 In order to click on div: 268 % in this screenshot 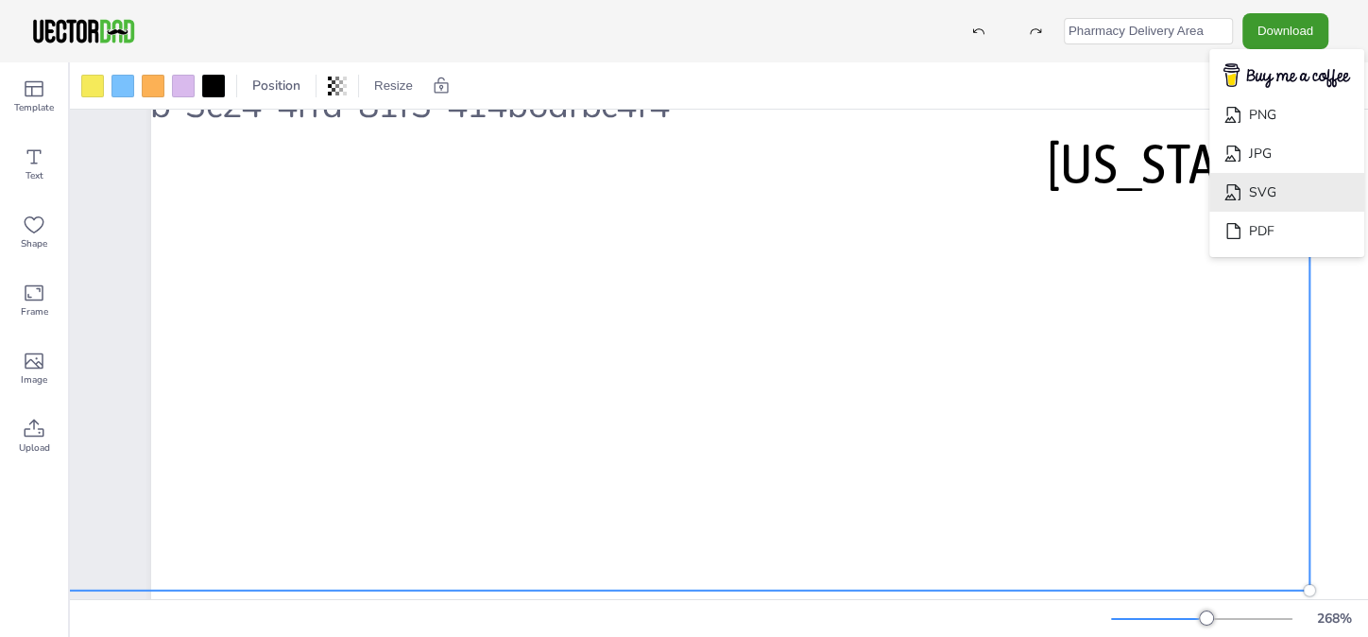, I will do `click(1334, 618)`.